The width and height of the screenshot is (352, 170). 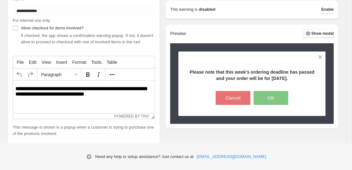 What do you see at coordinates (20, 74) in the screenshot?
I see `button: Undo` at bounding box center [20, 74].